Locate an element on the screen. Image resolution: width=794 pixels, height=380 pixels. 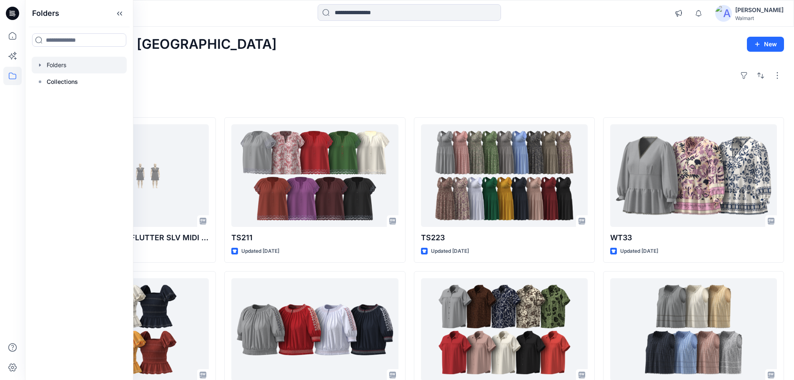
a: TS211 is located at coordinates (315, 175).